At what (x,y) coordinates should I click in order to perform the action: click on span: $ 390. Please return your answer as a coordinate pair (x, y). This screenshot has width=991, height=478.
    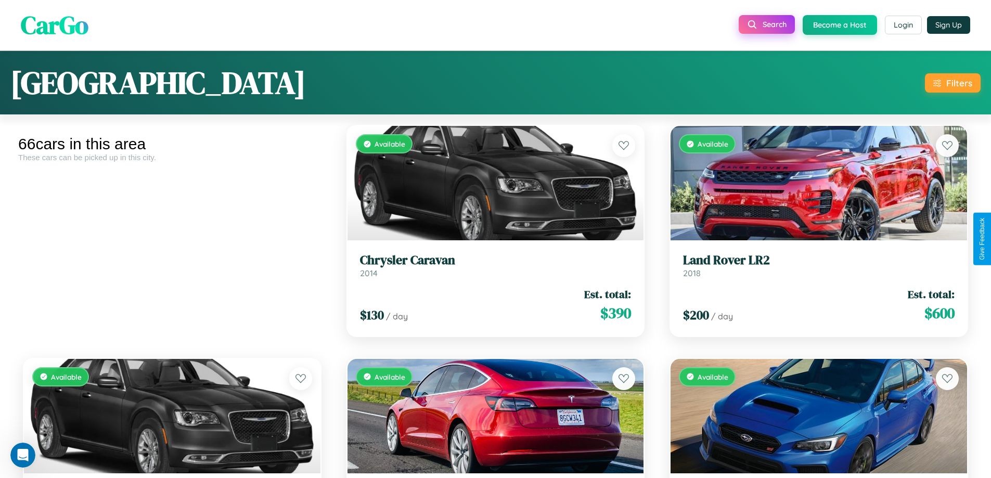
    Looking at the image, I should click on (616, 313).